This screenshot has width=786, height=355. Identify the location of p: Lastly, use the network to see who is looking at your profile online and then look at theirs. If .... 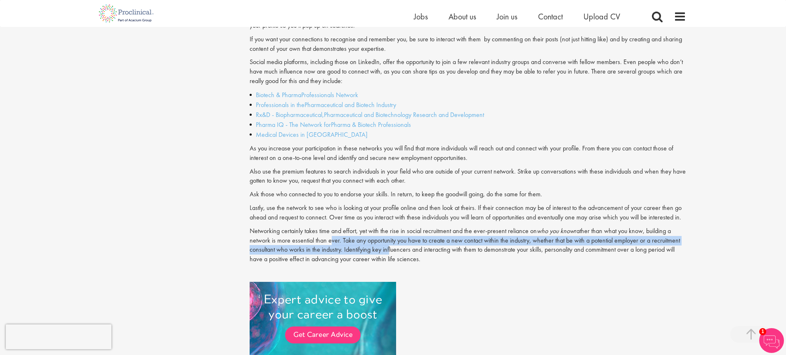
(468, 213).